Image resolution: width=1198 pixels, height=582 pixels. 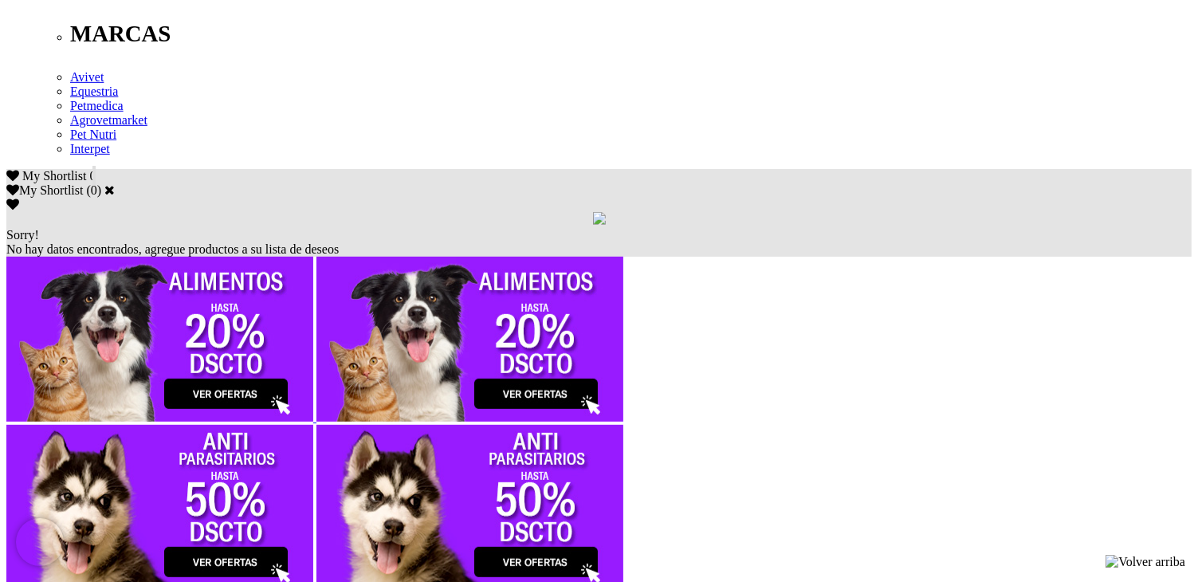 I want to click on a: Interpet, so click(x=90, y=148).